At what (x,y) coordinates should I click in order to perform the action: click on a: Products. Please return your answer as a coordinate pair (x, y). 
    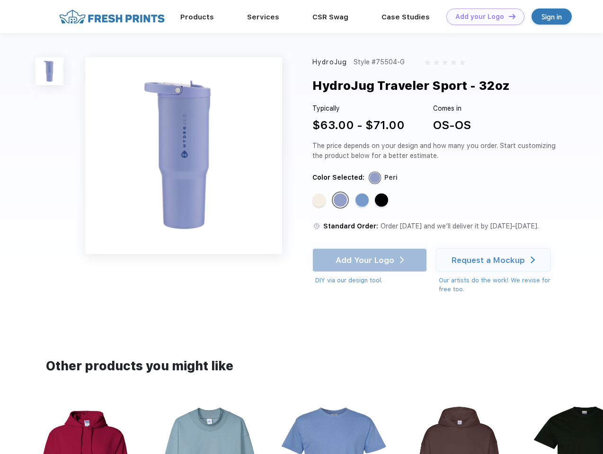
    Looking at the image, I should click on (197, 17).